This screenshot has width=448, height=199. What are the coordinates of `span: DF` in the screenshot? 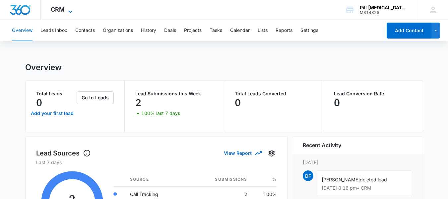 It's located at (308, 175).